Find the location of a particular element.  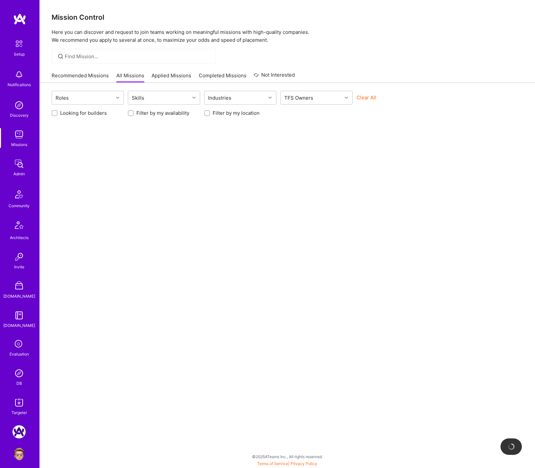

i: icon SearchGrey is located at coordinates (60, 56).